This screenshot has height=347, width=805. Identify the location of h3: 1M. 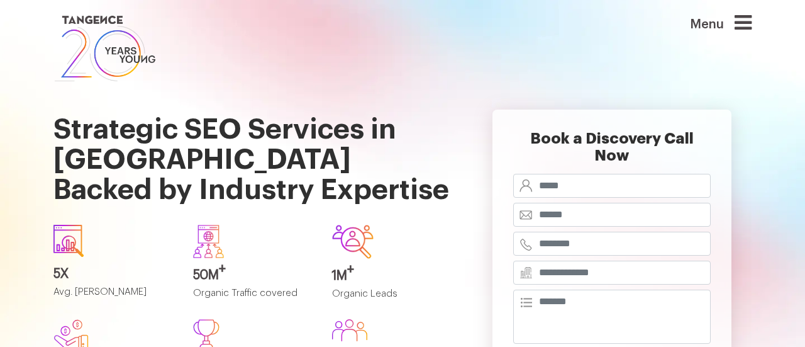
(393, 276).